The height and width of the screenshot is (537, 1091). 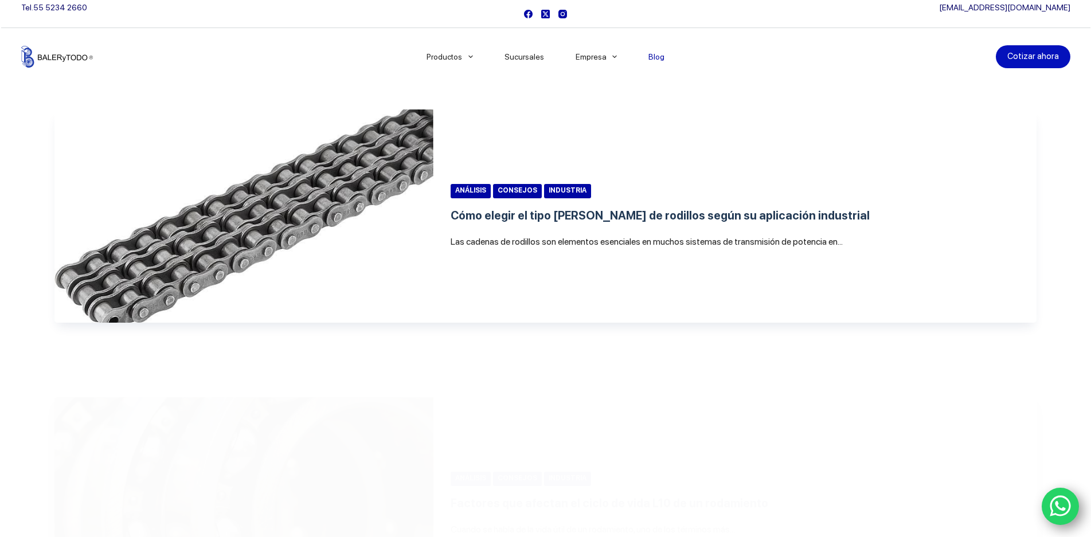 What do you see at coordinates (528, 14) in the screenshot?
I see `a: Facebook` at bounding box center [528, 14].